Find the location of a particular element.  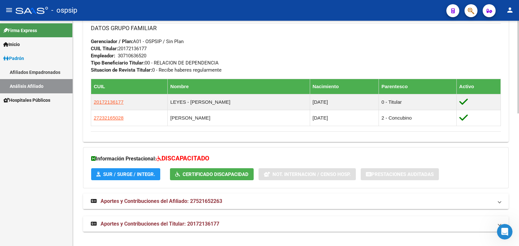

mat-expansion-panel-header: Aportes y Contribuciones del Titular: 20172136177 is located at coordinates (296, 224).